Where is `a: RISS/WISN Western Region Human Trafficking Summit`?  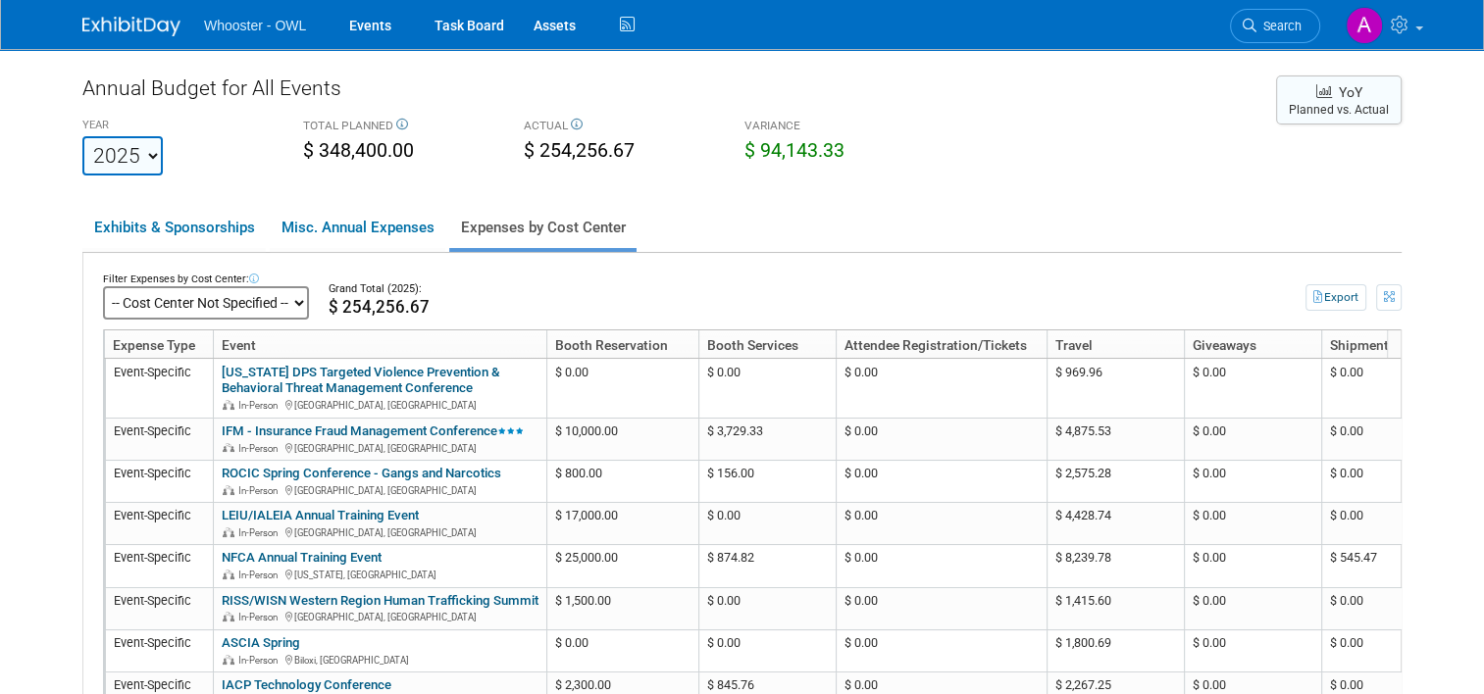 a: RISS/WISN Western Region Human Trafficking Summit is located at coordinates (379, 600).